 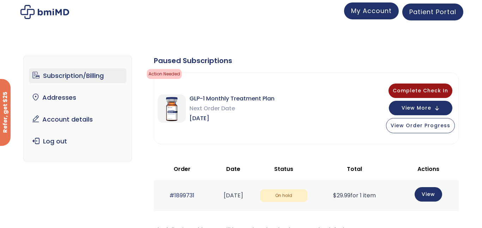 What do you see at coordinates (432, 12) in the screenshot?
I see `a: Patient Portal` at bounding box center [432, 12].